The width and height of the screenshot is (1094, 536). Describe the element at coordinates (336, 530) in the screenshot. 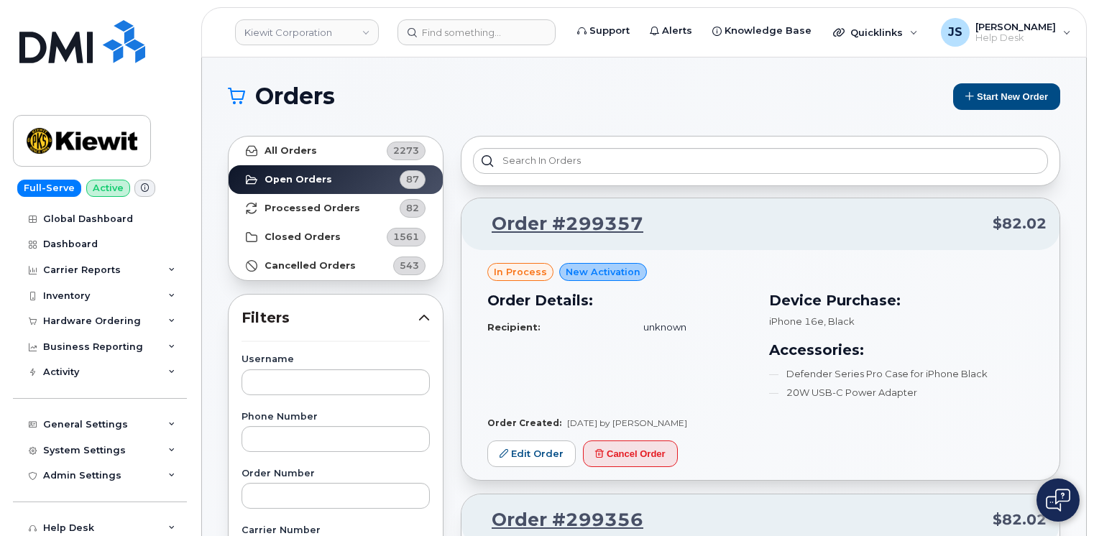

I see `label: Carrier Number` at that location.